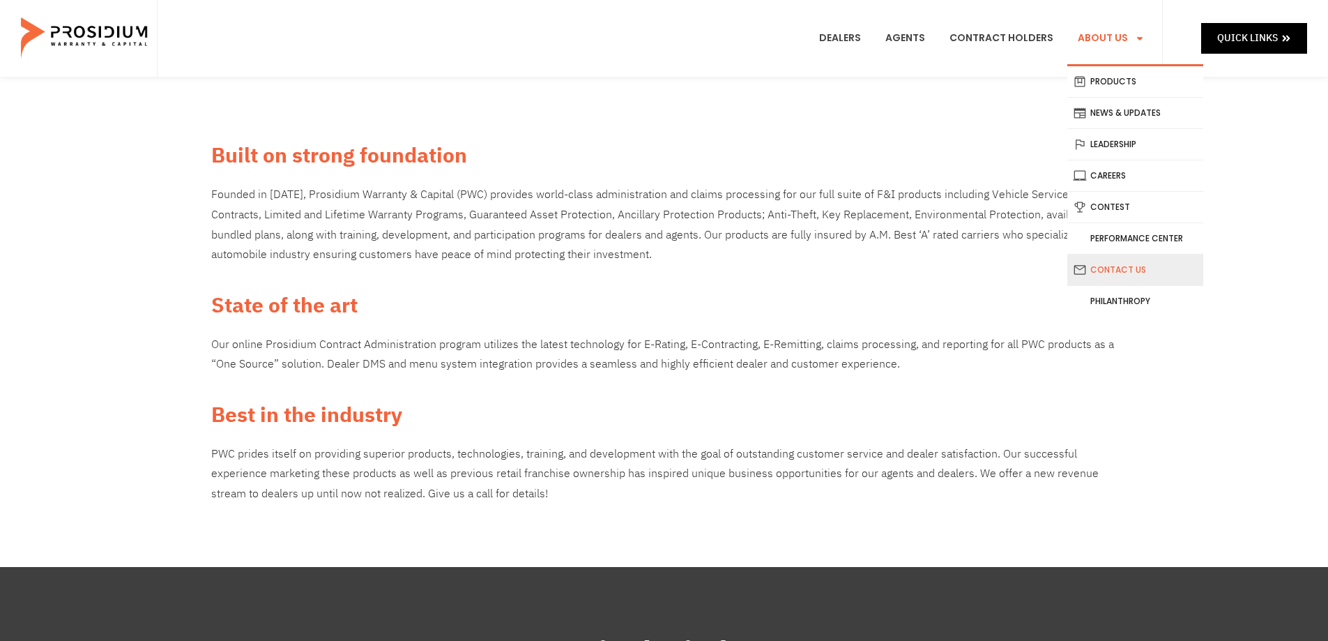  What do you see at coordinates (1135, 176) in the screenshot?
I see `a: Careers` at bounding box center [1135, 176].